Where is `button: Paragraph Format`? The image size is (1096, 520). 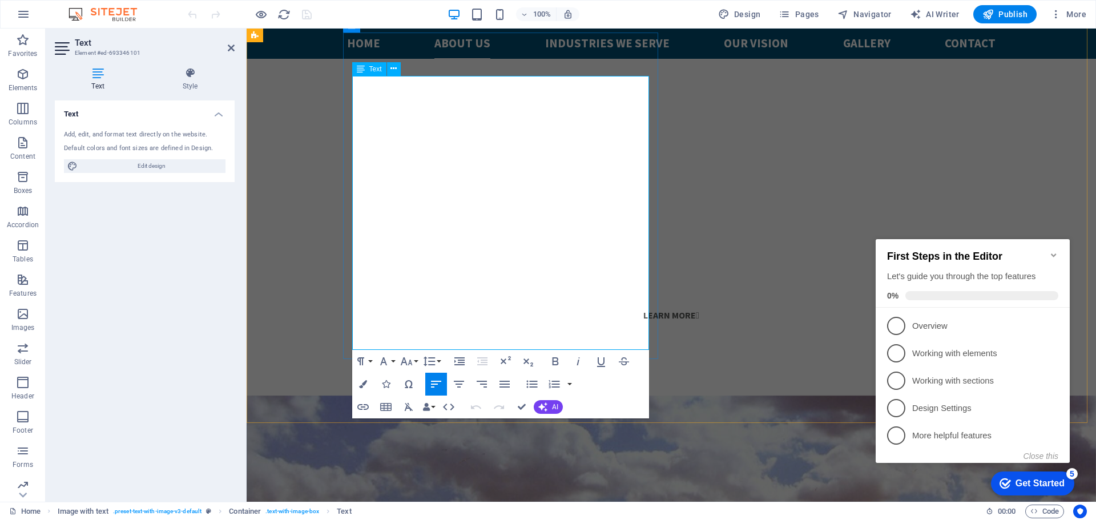 button: Paragraph Format is located at coordinates (363, 361).